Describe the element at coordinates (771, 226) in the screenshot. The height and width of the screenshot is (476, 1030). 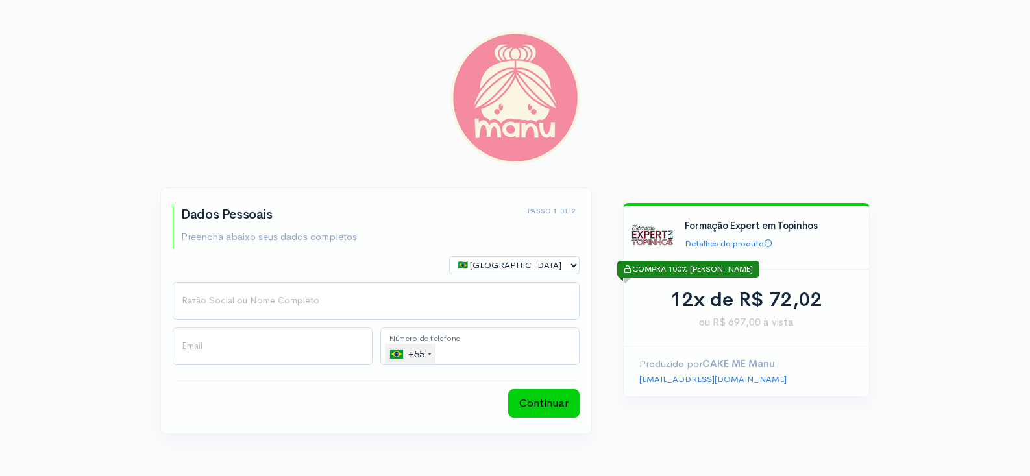
I see `h4: Formação Expert em Topinhos` at that location.